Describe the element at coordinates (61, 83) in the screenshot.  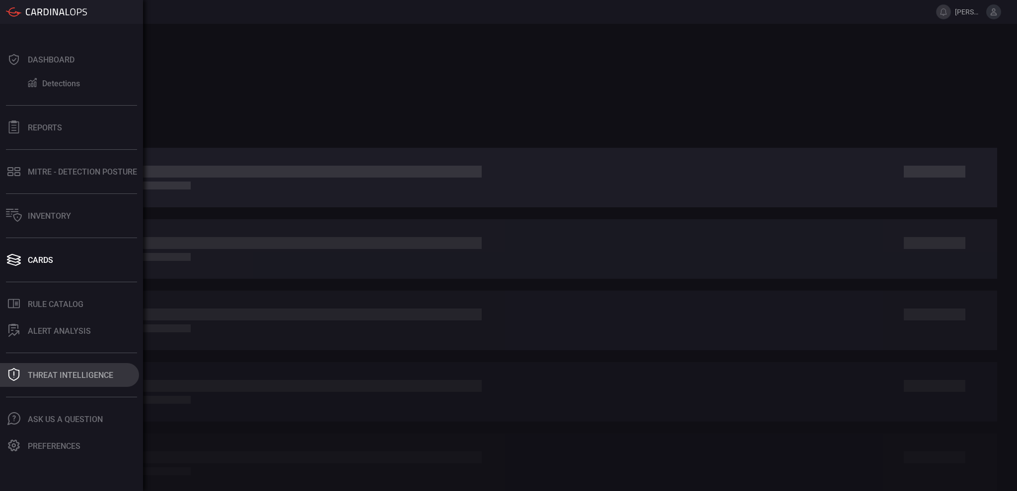
I see `div: Detections` at that location.